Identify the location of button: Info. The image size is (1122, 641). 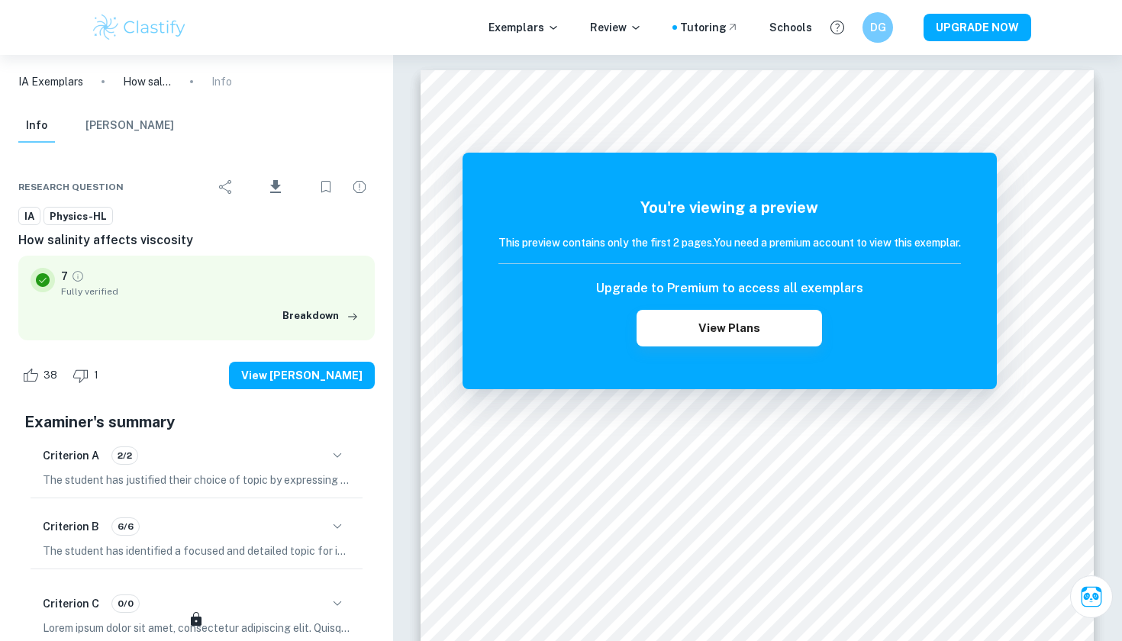
(37, 126).